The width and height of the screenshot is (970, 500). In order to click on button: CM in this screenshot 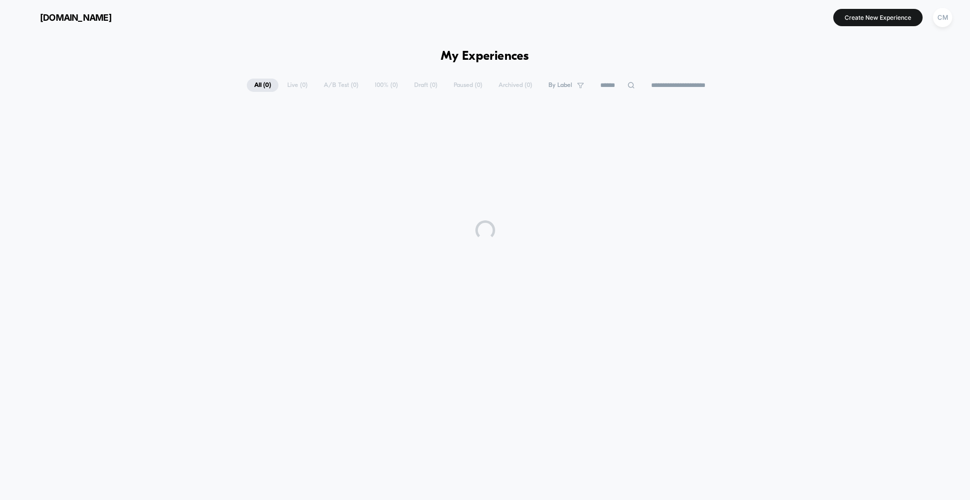, I will do `click(943, 17)`.